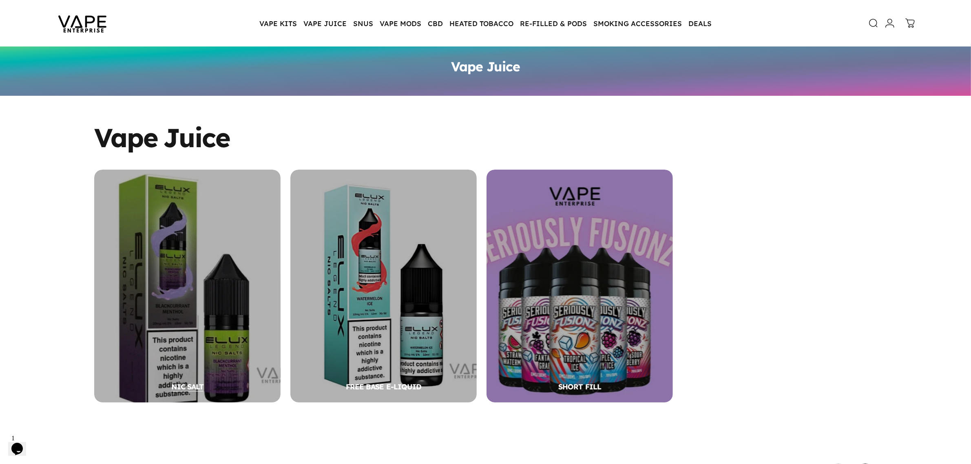 This screenshot has width=971, height=464. Describe the element at coordinates (910, 23) in the screenshot. I see `a: 0 items` at that location.